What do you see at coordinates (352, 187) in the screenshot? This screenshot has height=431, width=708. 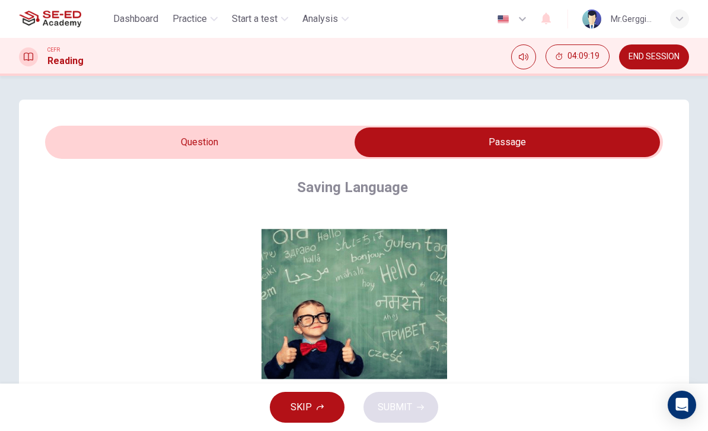 I see `h4: Saving Language` at bounding box center [352, 187].